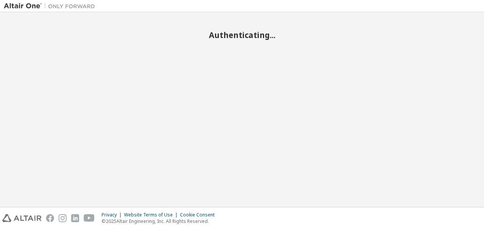 This screenshot has height=229, width=484. I want to click on h2: Authenticating..., so click(242, 35).